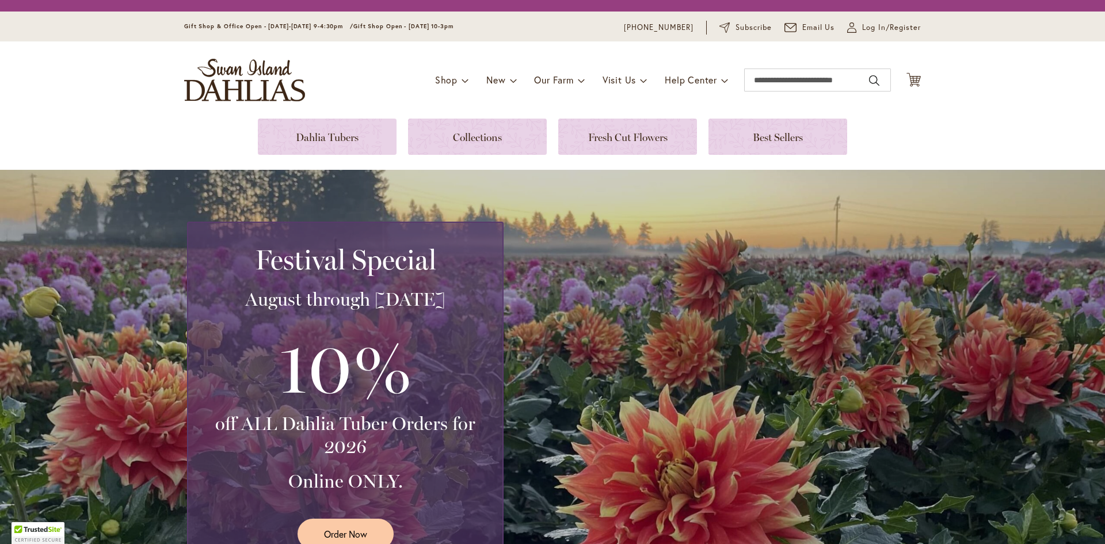 The width and height of the screenshot is (1105, 544). What do you see at coordinates (345, 533) in the screenshot?
I see `span: Order Now` at bounding box center [345, 533].